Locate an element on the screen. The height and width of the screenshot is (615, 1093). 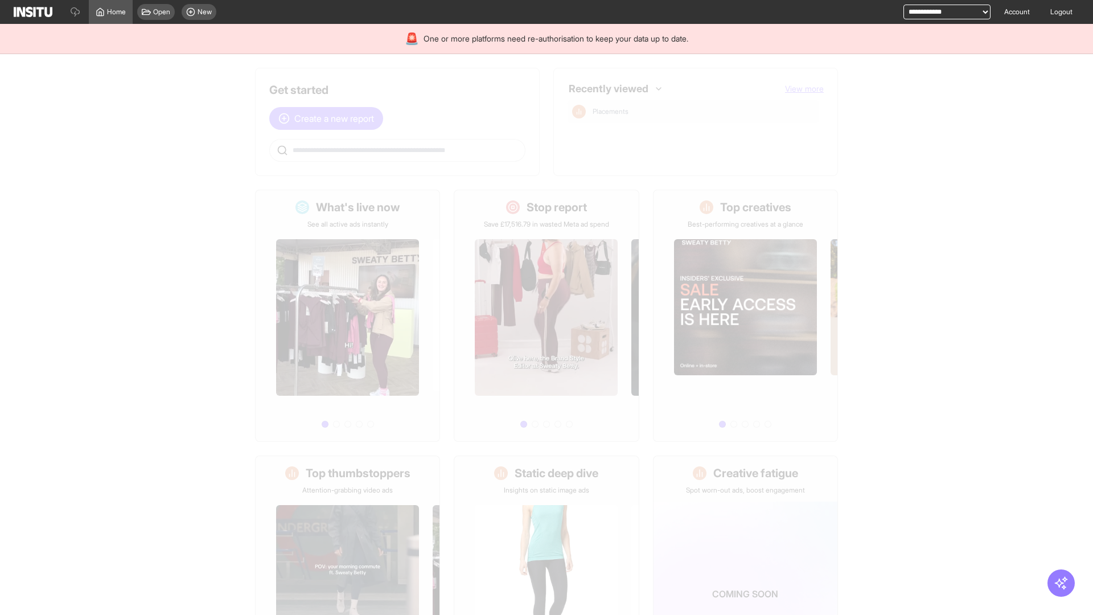
img: Logo is located at coordinates (33, 12).